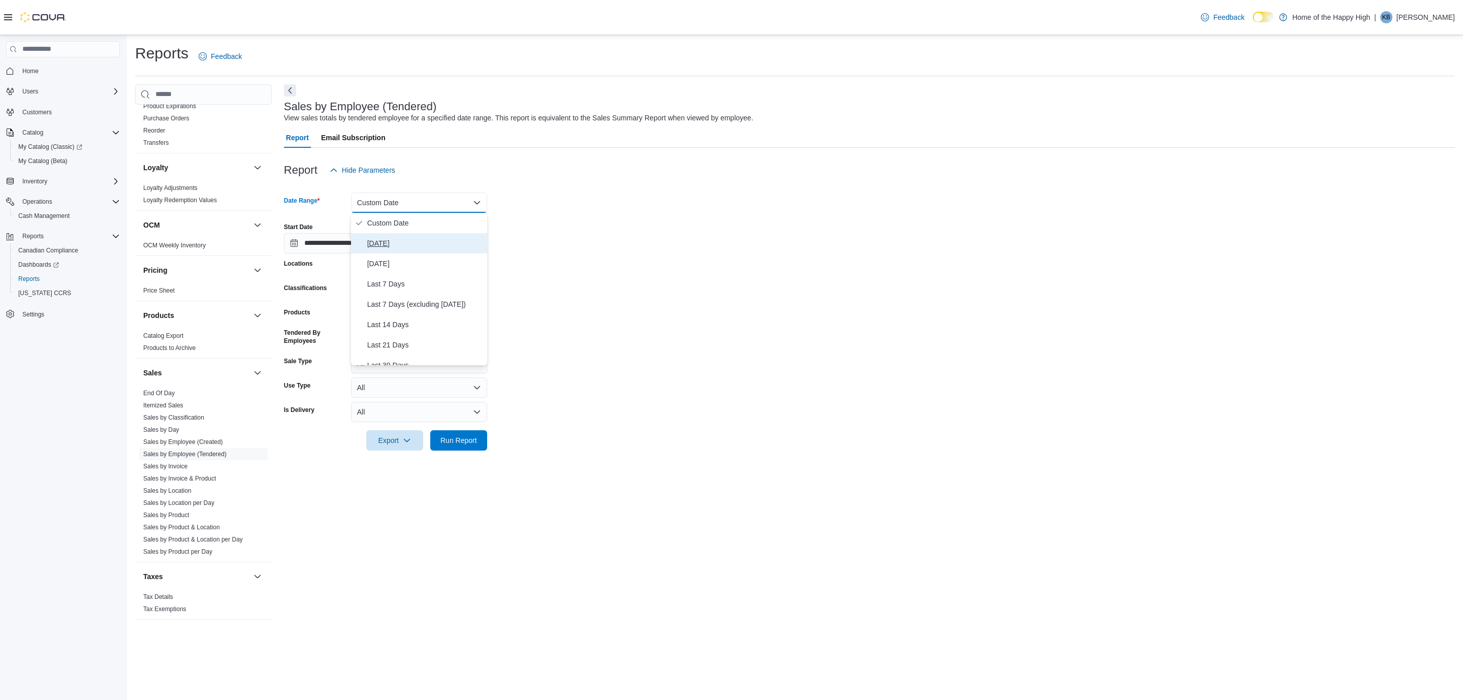 This screenshot has width=1463, height=700. What do you see at coordinates (179, 503) in the screenshot?
I see `a: Sales by Location per Day` at bounding box center [179, 503].